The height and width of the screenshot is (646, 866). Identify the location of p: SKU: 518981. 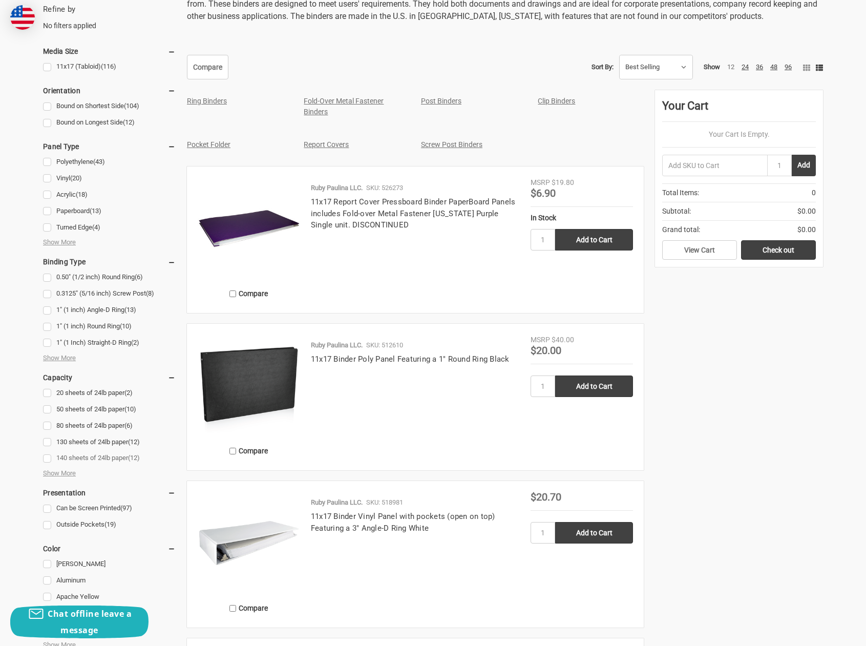
(385, 502).